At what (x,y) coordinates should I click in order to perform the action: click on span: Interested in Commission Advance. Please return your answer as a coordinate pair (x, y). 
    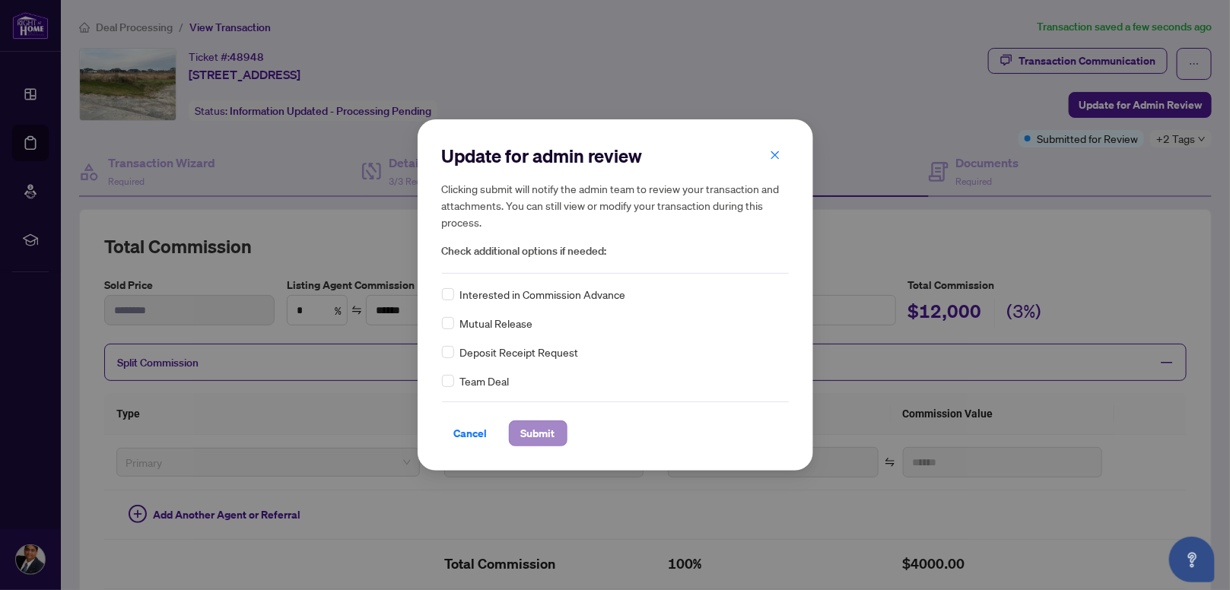
    Looking at the image, I should click on (543, 294).